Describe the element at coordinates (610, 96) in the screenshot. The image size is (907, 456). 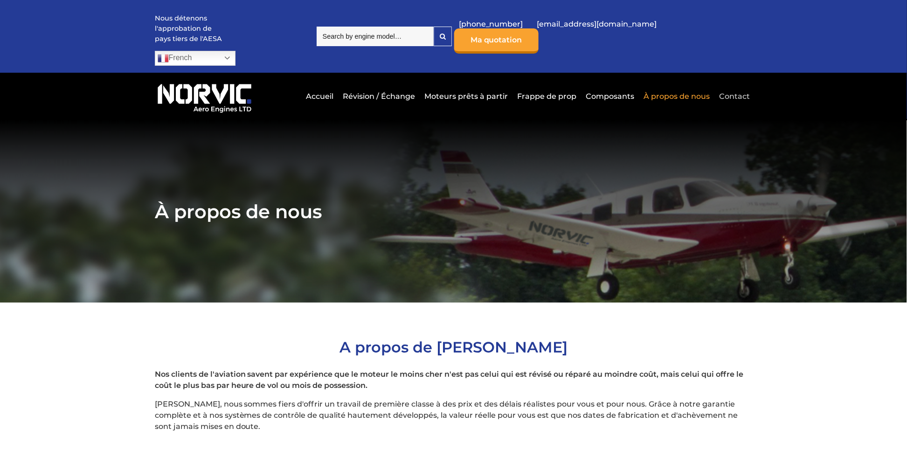
I see `a: Composants` at that location.